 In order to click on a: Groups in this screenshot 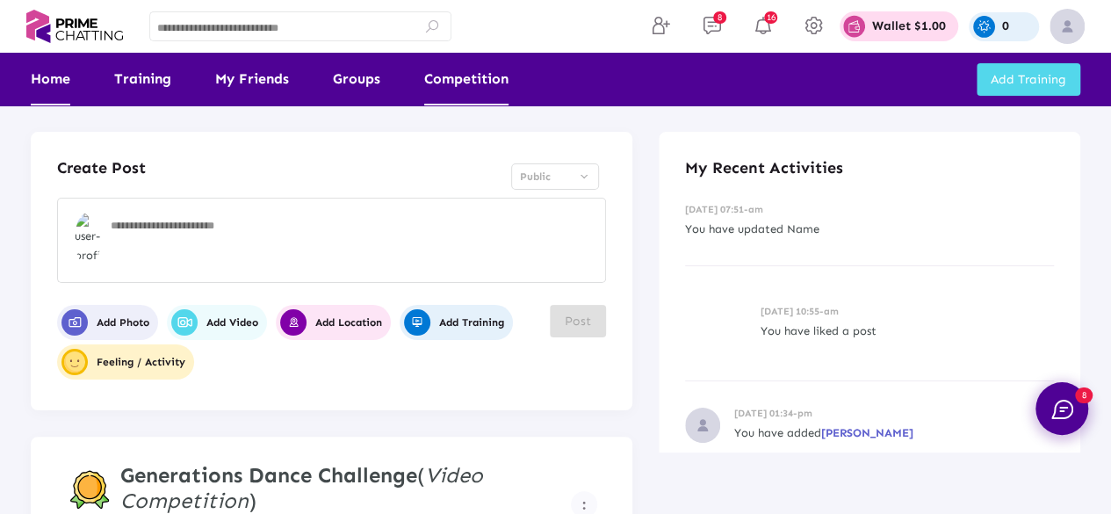, I will do `click(357, 79)`.